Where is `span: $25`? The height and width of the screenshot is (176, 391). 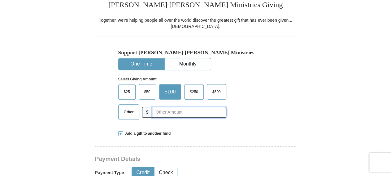
span: $25 is located at coordinates (127, 92).